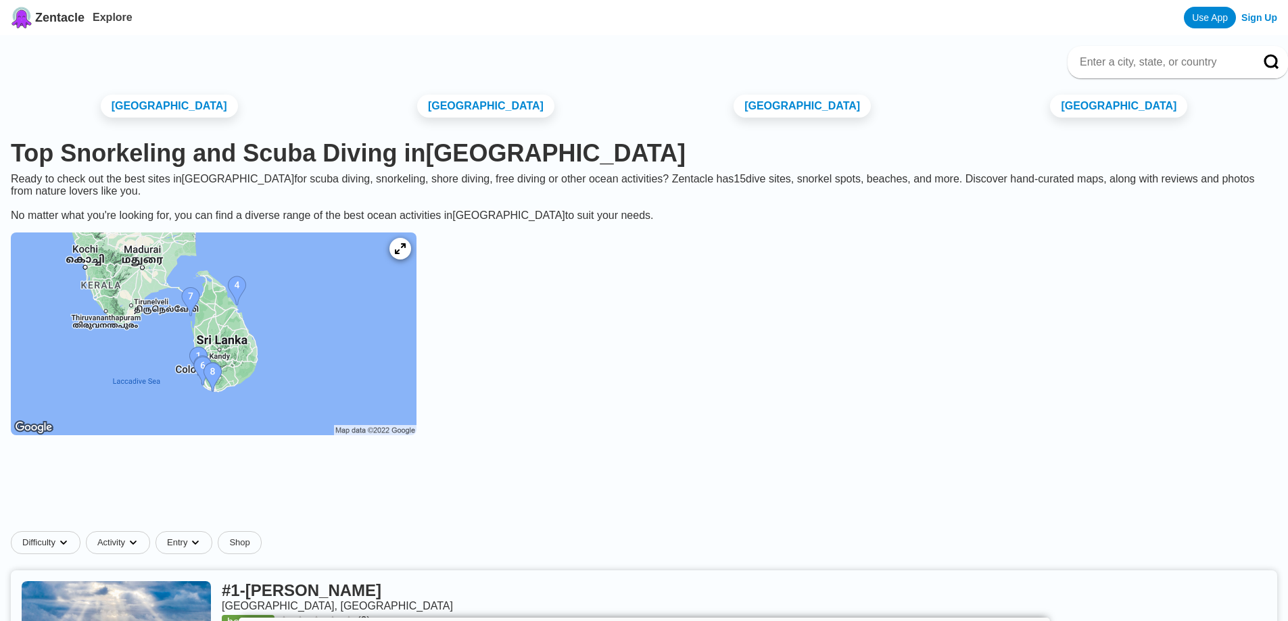 This screenshot has height=621, width=1288. What do you see at coordinates (47, 18) in the screenshot?
I see `a: Zentacle logoZentacle` at bounding box center [47, 18].